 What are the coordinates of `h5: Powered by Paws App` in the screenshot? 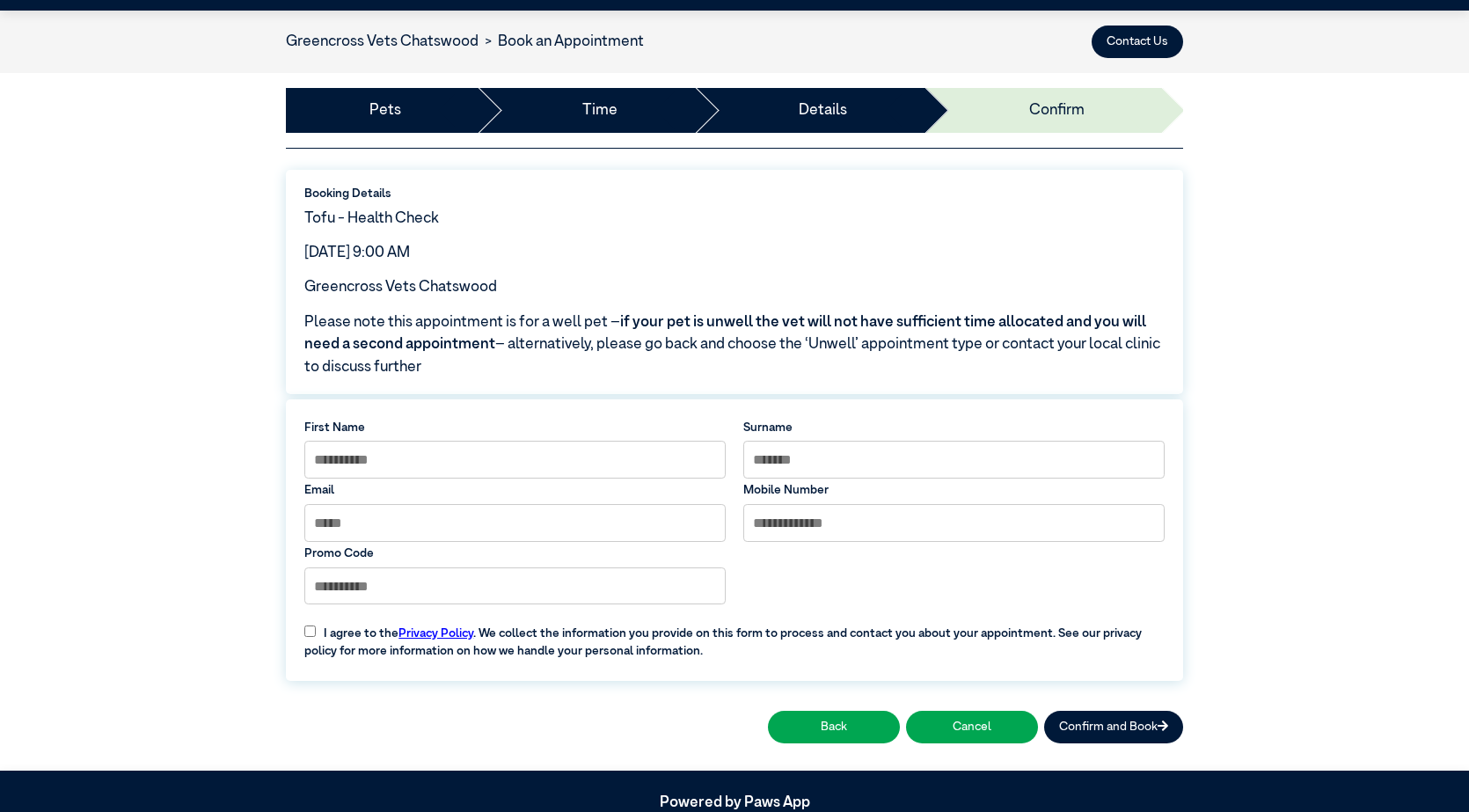 It's located at (734, 803).